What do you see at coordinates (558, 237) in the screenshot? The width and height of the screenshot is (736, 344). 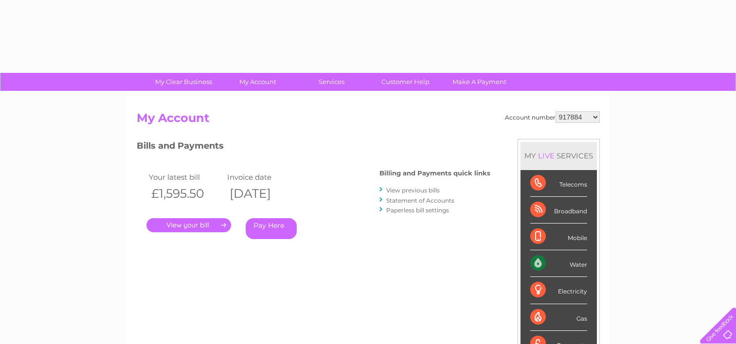 I see `div: Mobile` at bounding box center [558, 237].